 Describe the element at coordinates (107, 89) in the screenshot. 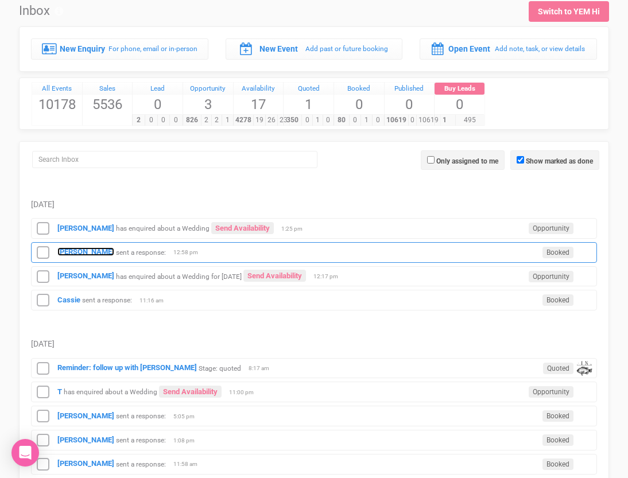

I see `a: Sales` at that location.